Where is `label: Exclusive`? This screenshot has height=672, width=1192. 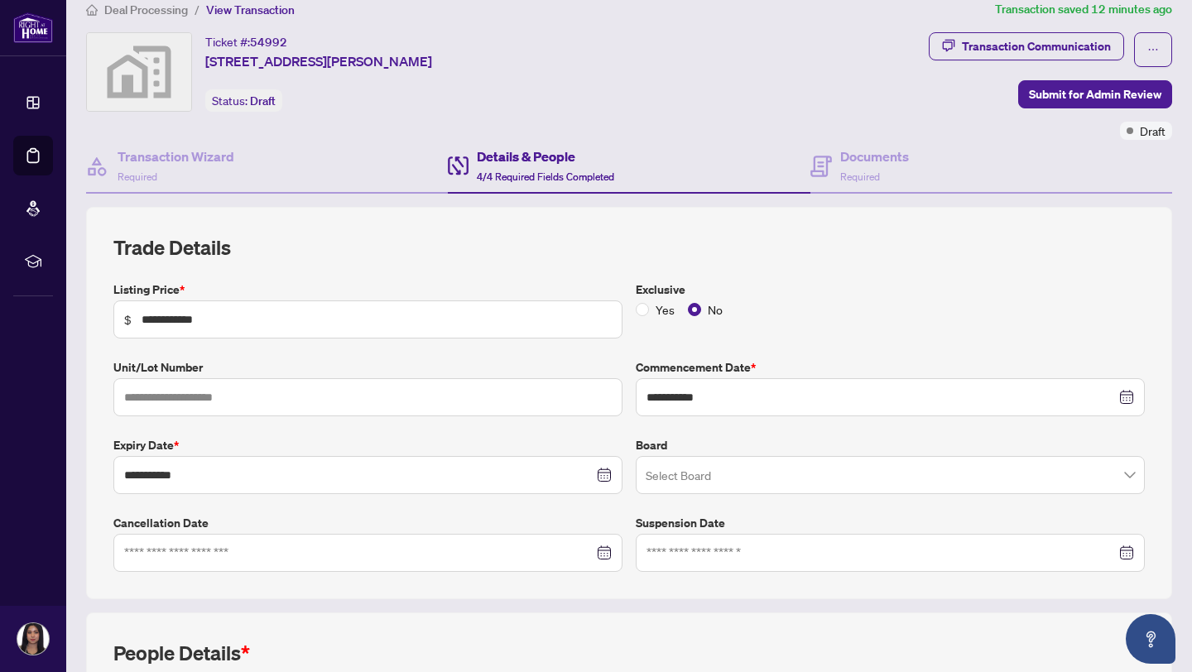
label: Exclusive is located at coordinates (890, 290).